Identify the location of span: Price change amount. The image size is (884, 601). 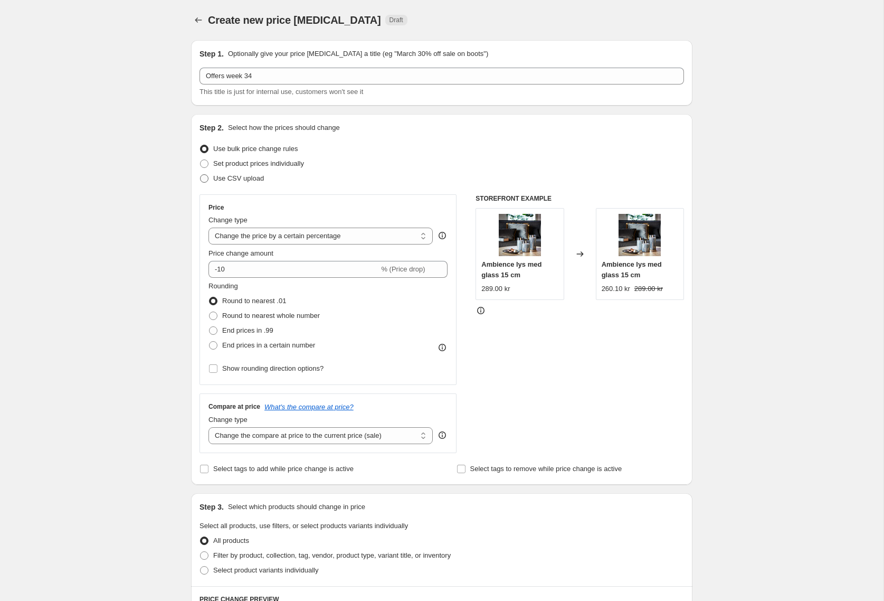
(241, 253).